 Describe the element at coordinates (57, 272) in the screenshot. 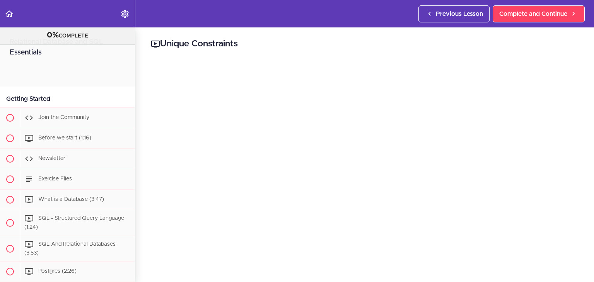

I see `span: Postgres (2:26)` at that location.